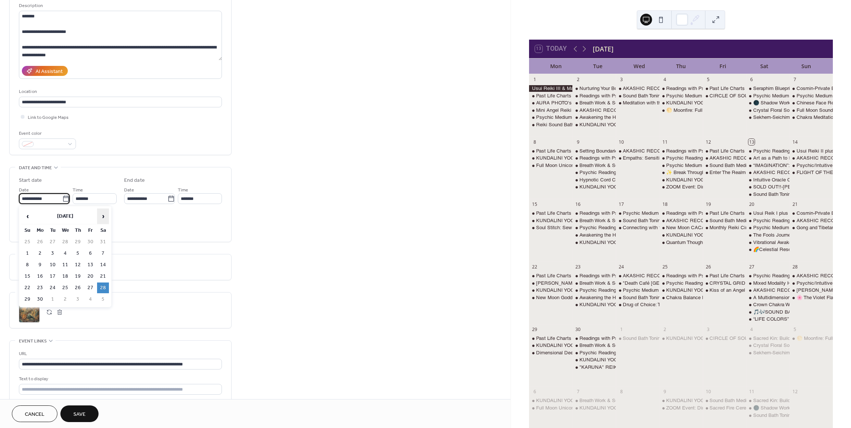  Describe the element at coordinates (535, 204) in the screenshot. I see `div: 15` at that location.